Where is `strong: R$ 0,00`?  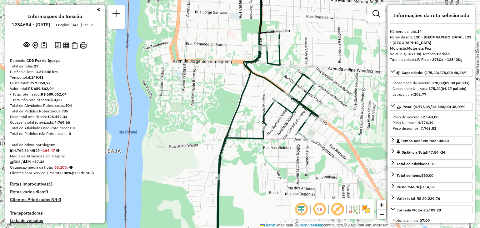 strong: R$ 0,00 is located at coordinates (55, 100).